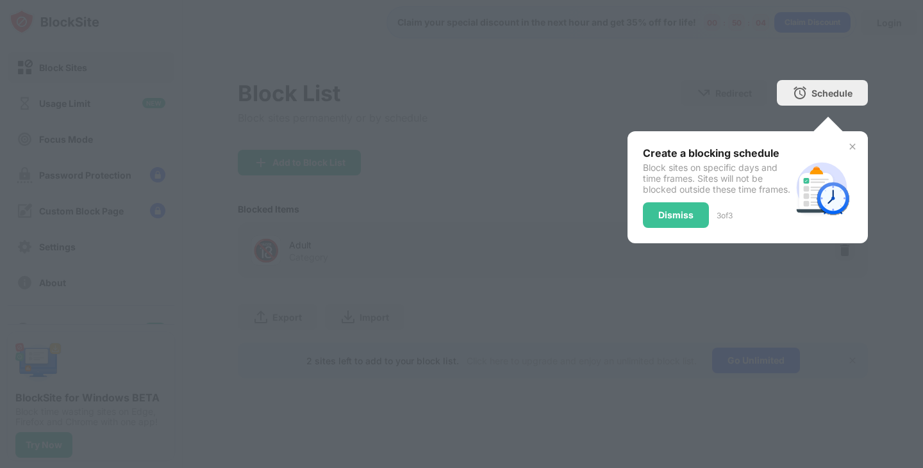 This screenshot has height=468, width=923. What do you see at coordinates (832, 93) in the screenshot?
I see `div: Schedule` at bounding box center [832, 93].